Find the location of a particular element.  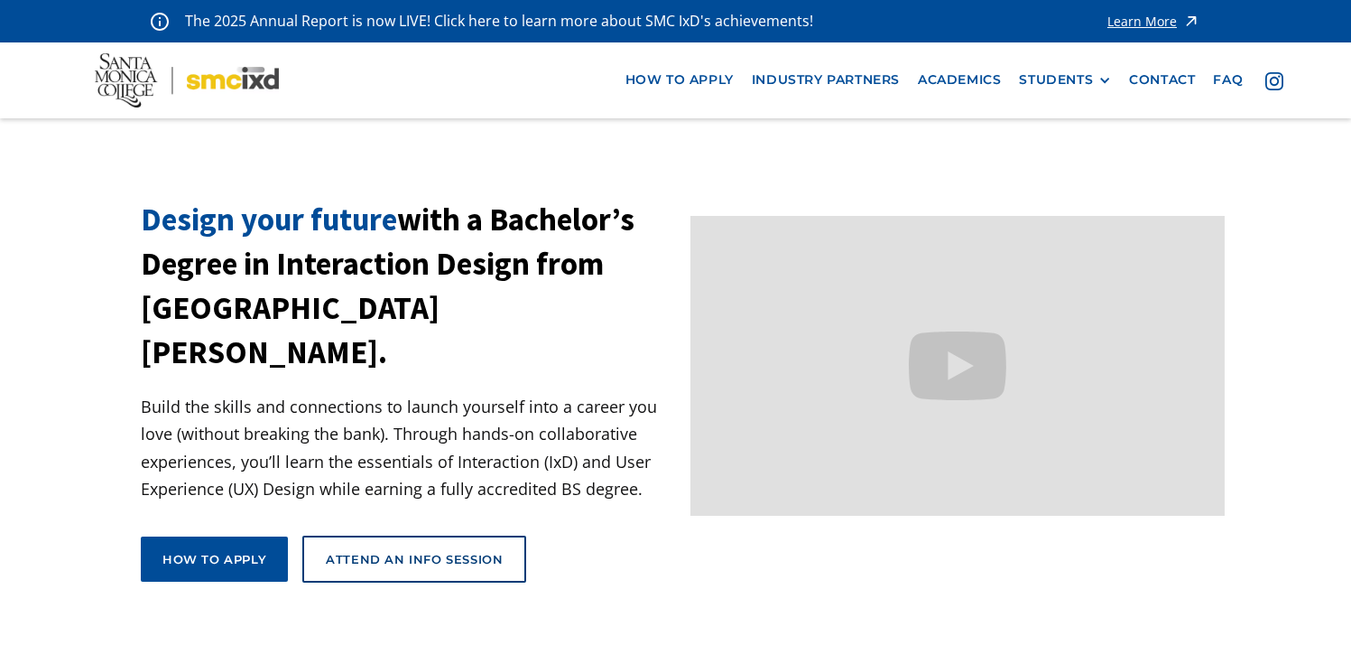

div: Attend an Info Session is located at coordinates (414, 559).